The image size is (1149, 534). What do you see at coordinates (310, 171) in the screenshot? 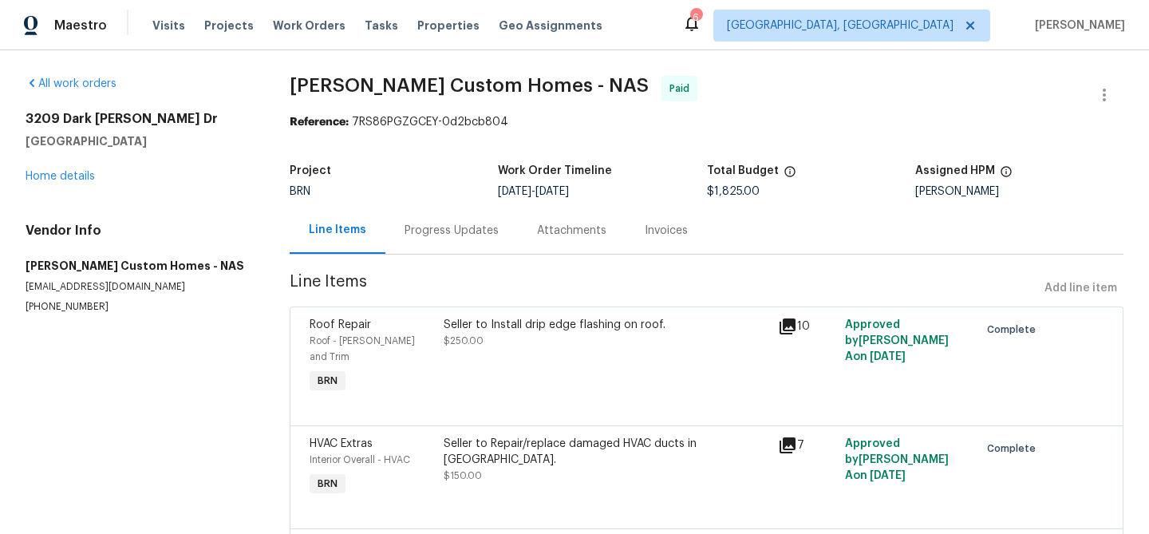
I see `h5: Project` at bounding box center [310, 171].